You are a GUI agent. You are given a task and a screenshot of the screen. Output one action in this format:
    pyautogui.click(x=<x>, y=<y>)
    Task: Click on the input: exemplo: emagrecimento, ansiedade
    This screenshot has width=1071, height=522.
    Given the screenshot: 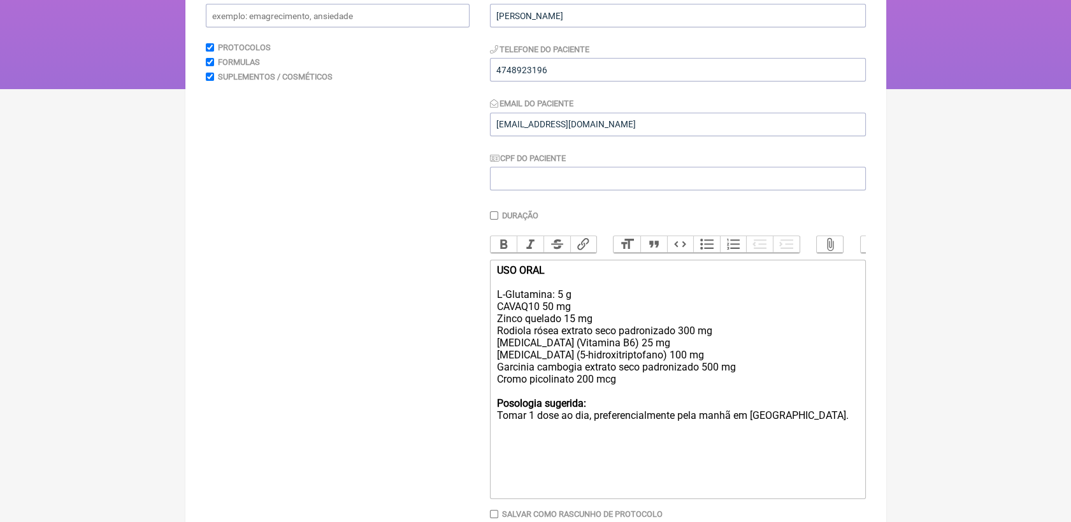 What is the action you would take?
    pyautogui.click(x=338, y=15)
    